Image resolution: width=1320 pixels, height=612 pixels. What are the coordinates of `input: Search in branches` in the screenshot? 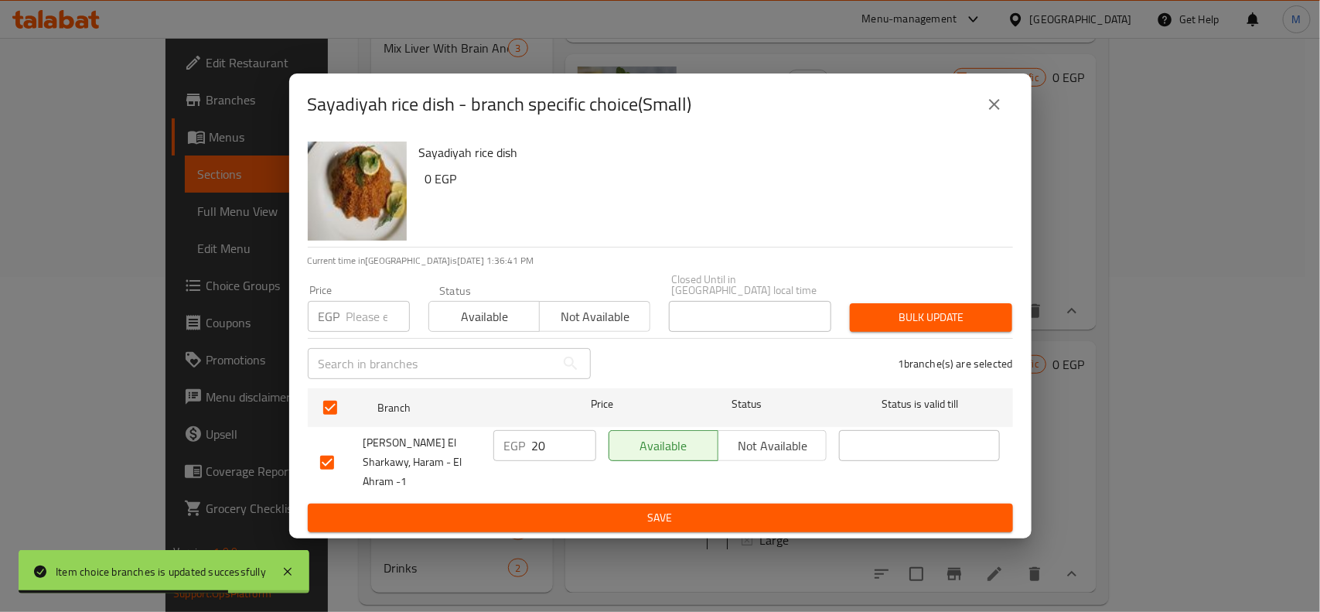 It's located at (432, 364).